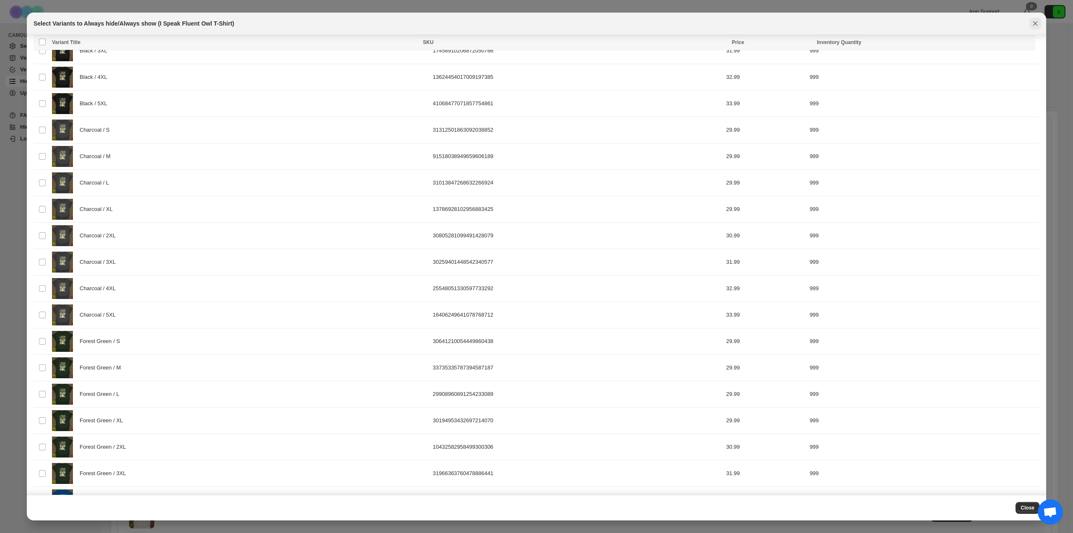 The height and width of the screenshot is (533, 1073). I want to click on td: 41068477071857754861, so click(577, 104).